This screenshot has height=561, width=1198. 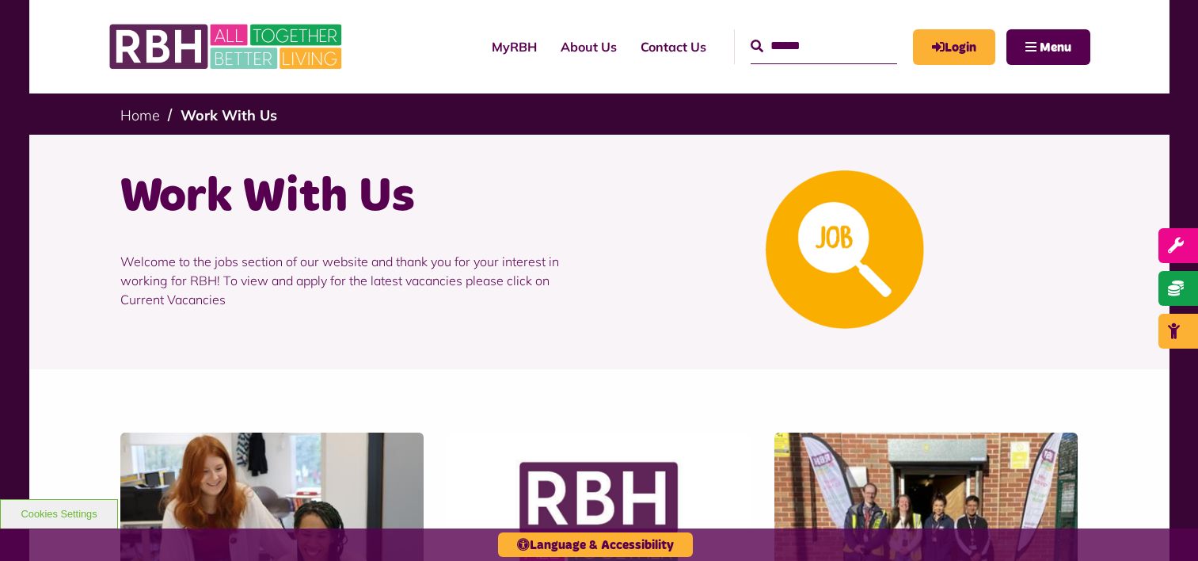 What do you see at coordinates (845, 249) in the screenshot?
I see `img: Looking For A Job` at bounding box center [845, 249].